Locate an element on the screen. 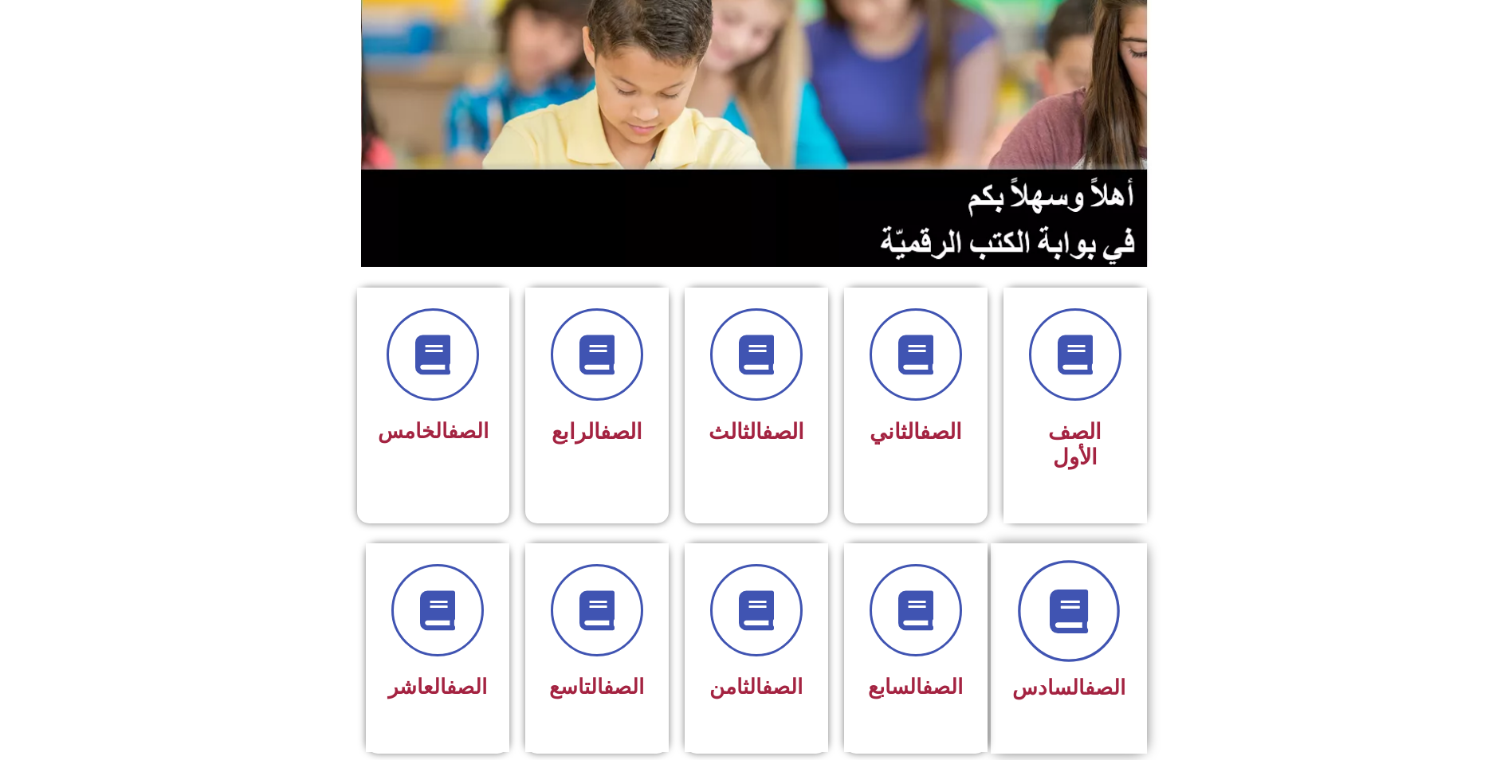 The image size is (1512, 760). span: العاشر is located at coordinates (438, 687).